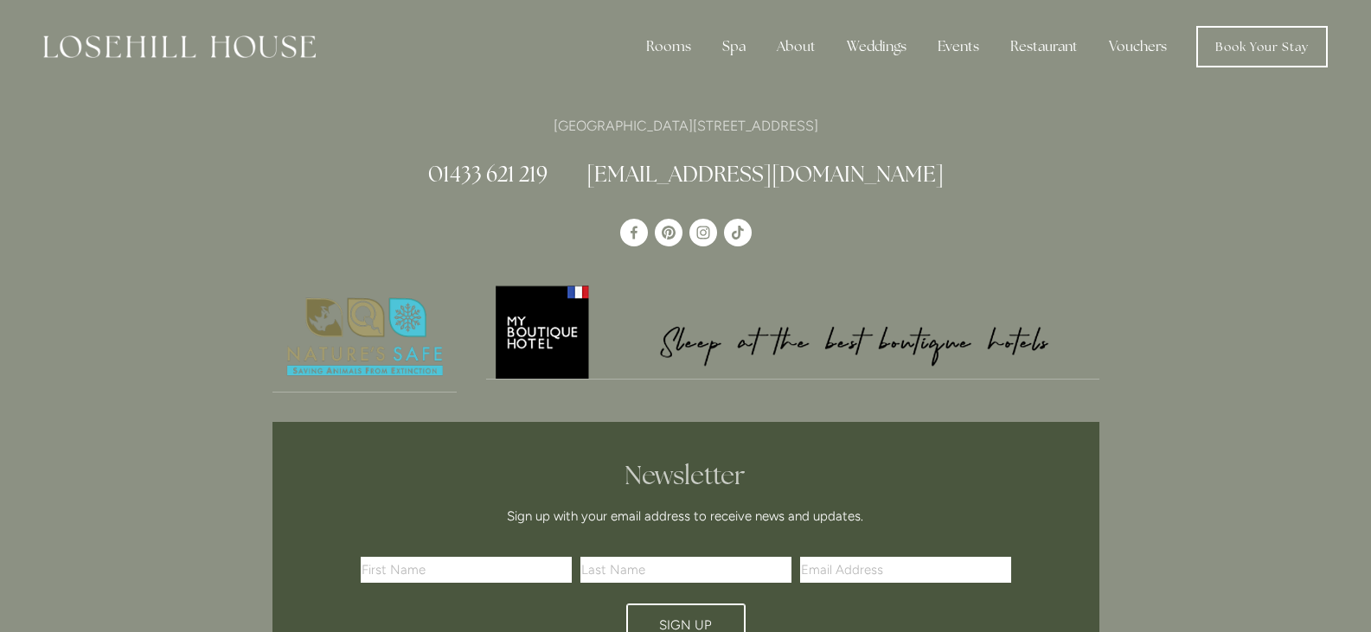  Describe the element at coordinates (958, 47) in the screenshot. I see `div: Events` at that location.